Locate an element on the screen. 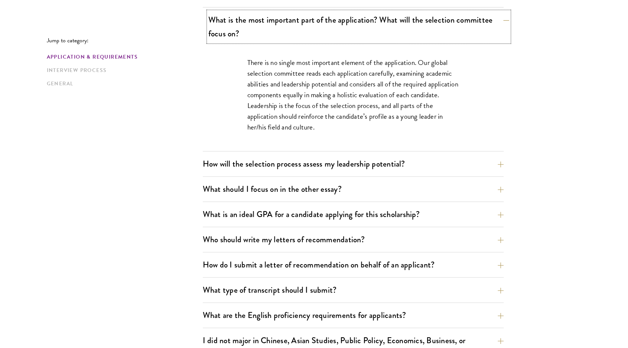 This screenshot has height=348, width=628. button: Who should write my letters of recommendation? is located at coordinates (353, 239).